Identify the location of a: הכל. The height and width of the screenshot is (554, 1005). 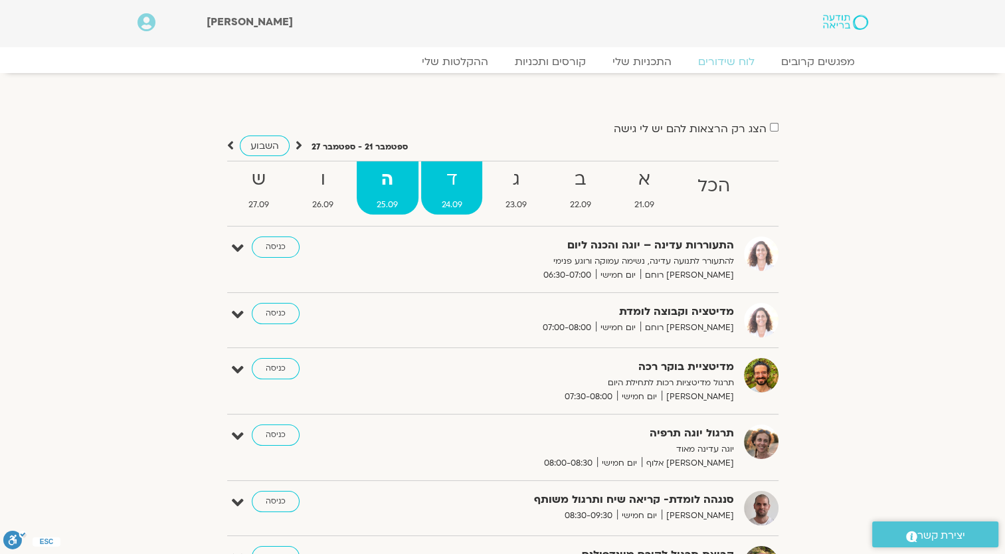
(714, 188).